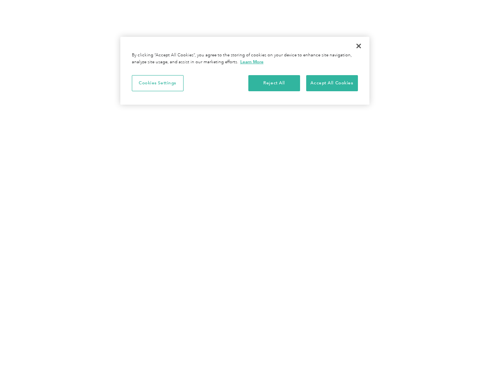 The image size is (484, 368). What do you see at coordinates (252, 62) in the screenshot?
I see `a: More information about your privacy, opens in a new tab` at bounding box center [252, 62].